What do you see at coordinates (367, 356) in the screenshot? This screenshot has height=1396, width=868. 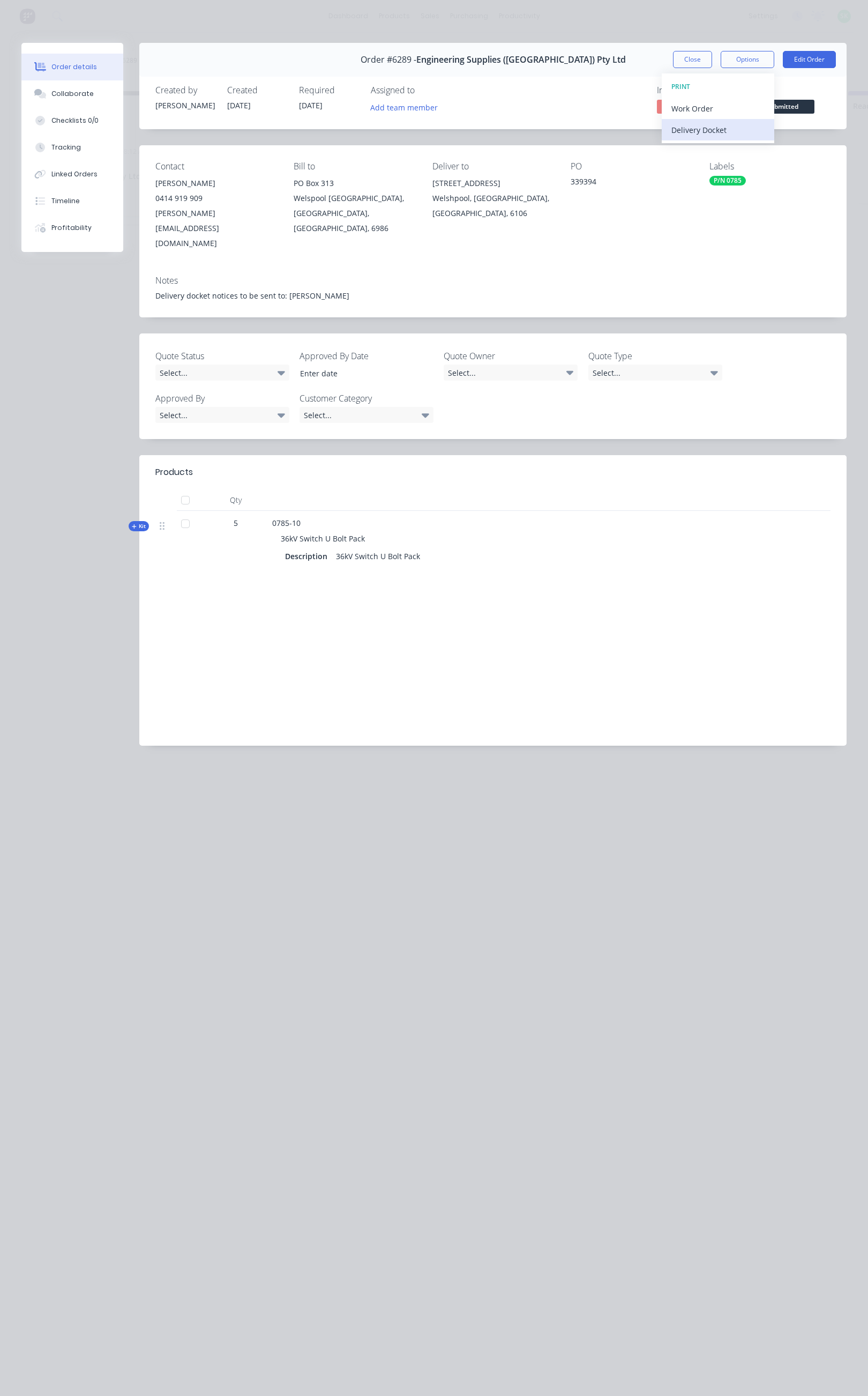 I see `label: Approved By Date` at bounding box center [367, 356].